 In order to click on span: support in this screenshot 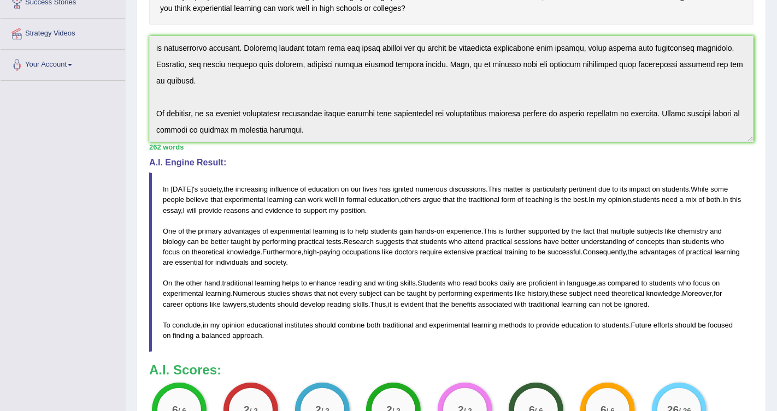, I will do `click(315, 210)`.